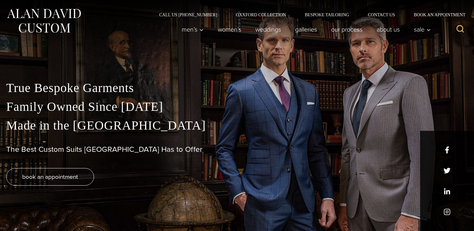 Image resolution: width=474 pixels, height=231 pixels. I want to click on a: Book an Appointment, so click(436, 15).